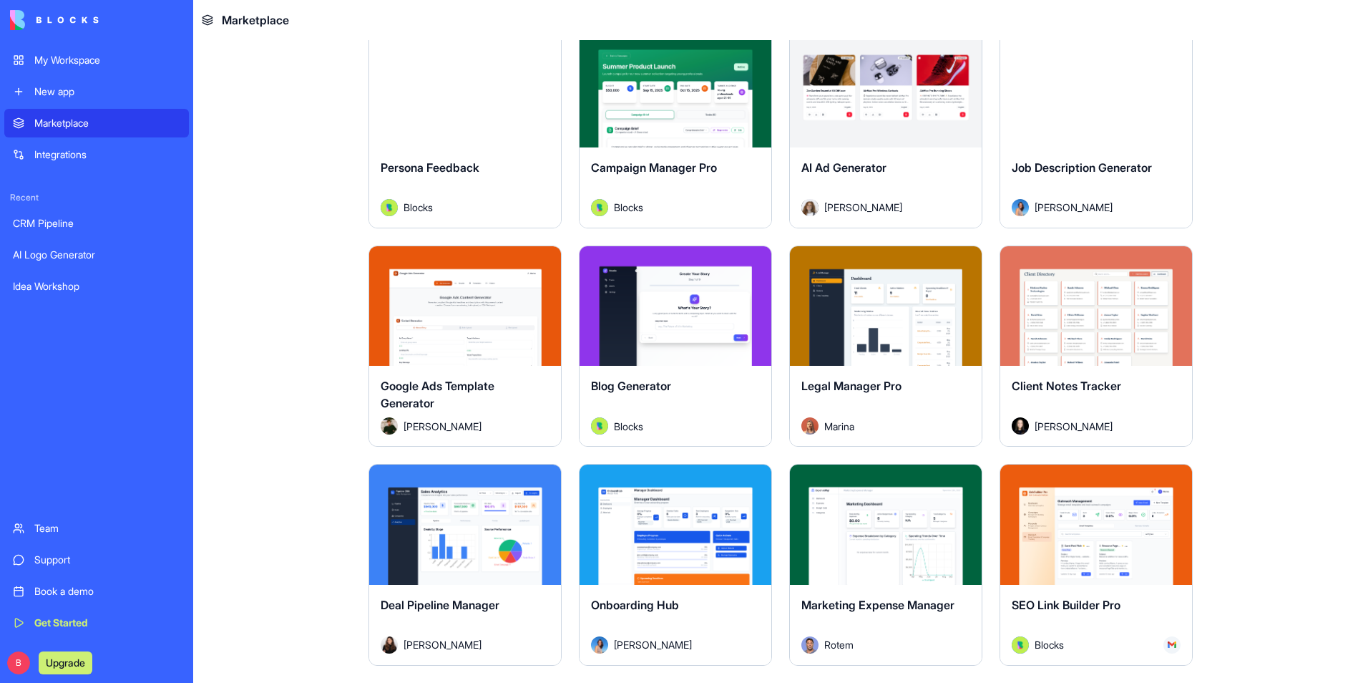 This screenshot has height=683, width=1368. Describe the element at coordinates (97, 92) in the screenshot. I see `a: New app` at that location.